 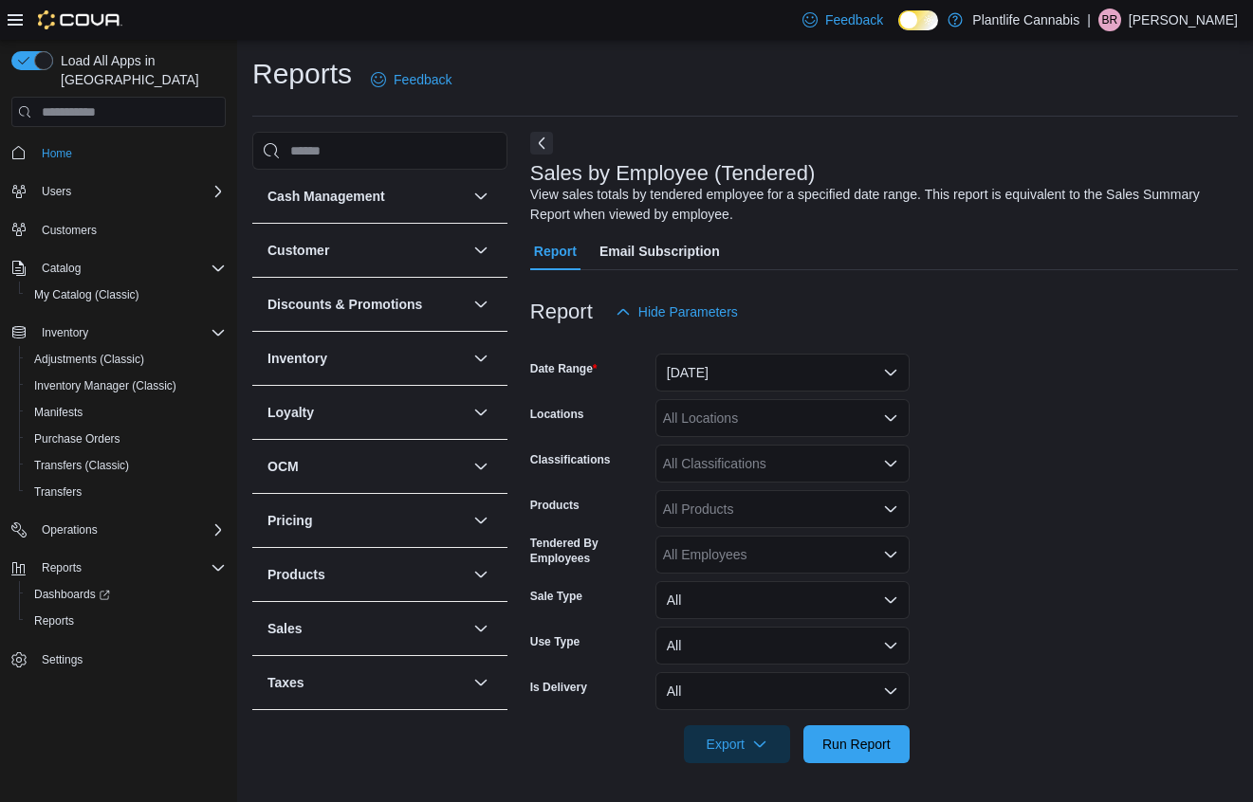 What do you see at coordinates (69, 230) in the screenshot?
I see `span: Customers` at bounding box center [69, 230].